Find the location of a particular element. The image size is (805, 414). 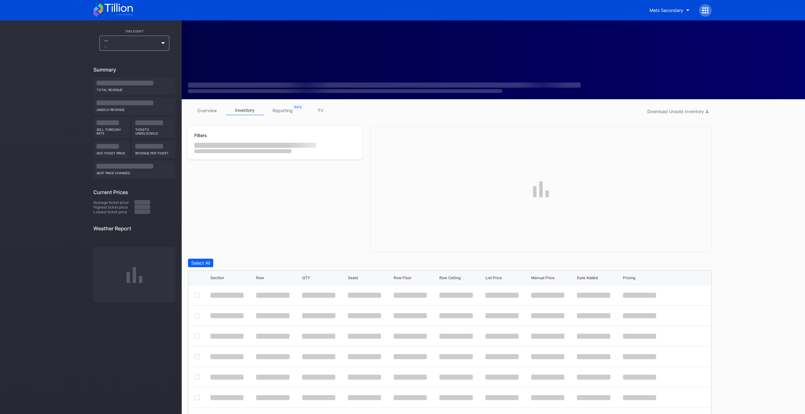

div: Row Ceiling is located at coordinates (450, 278).